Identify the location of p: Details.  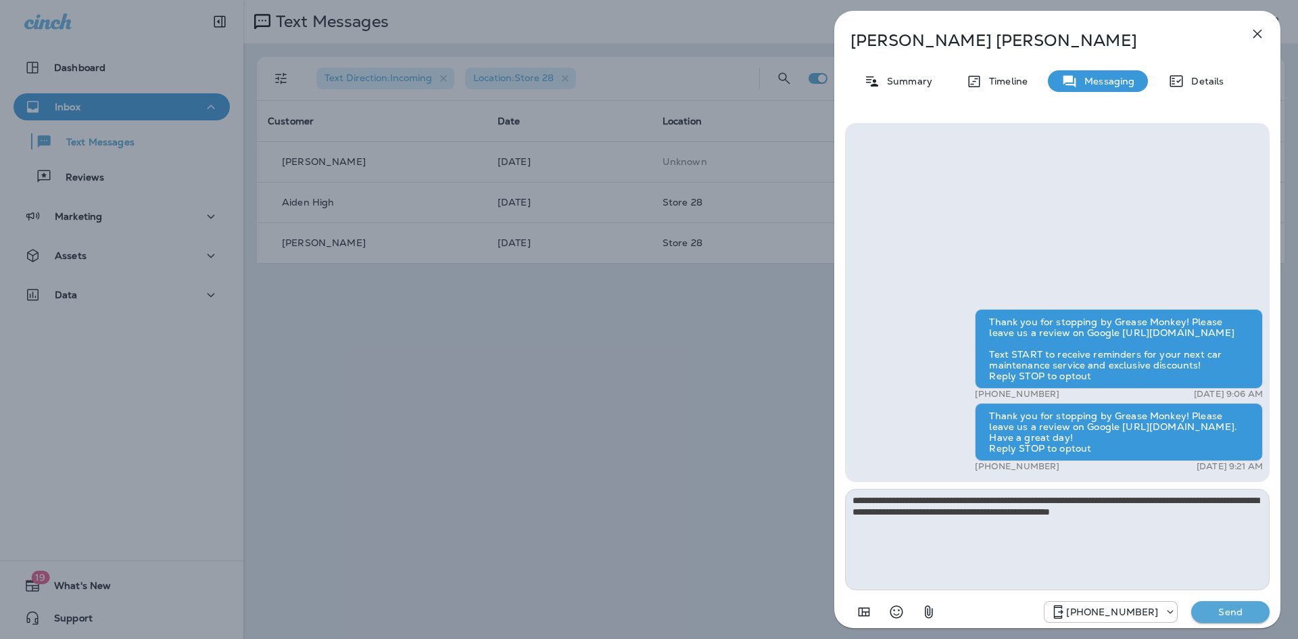
(1204, 81).